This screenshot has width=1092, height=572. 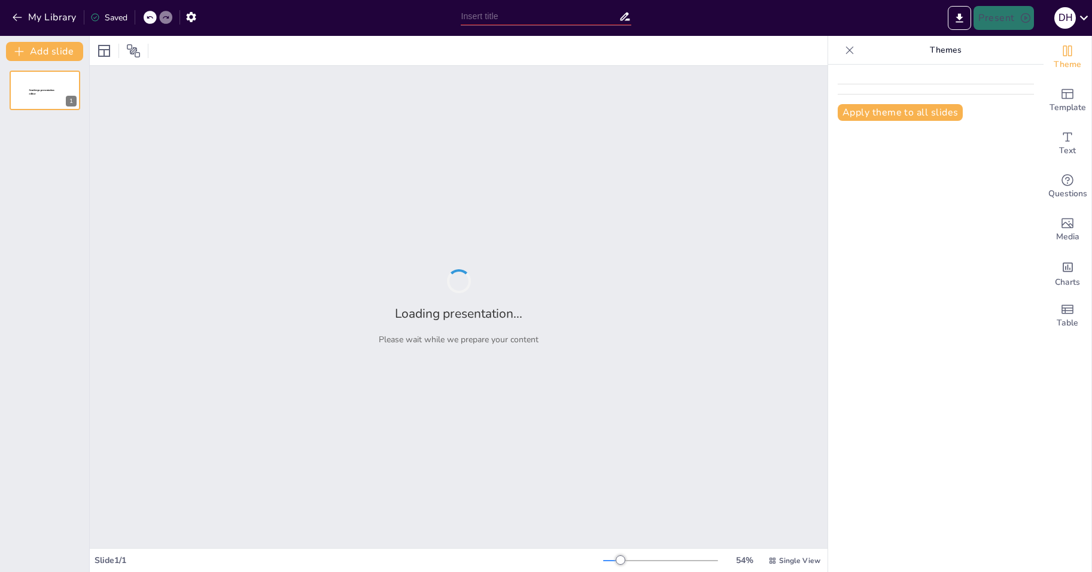 What do you see at coordinates (1067, 282) in the screenshot?
I see `span: Charts` at bounding box center [1067, 282].